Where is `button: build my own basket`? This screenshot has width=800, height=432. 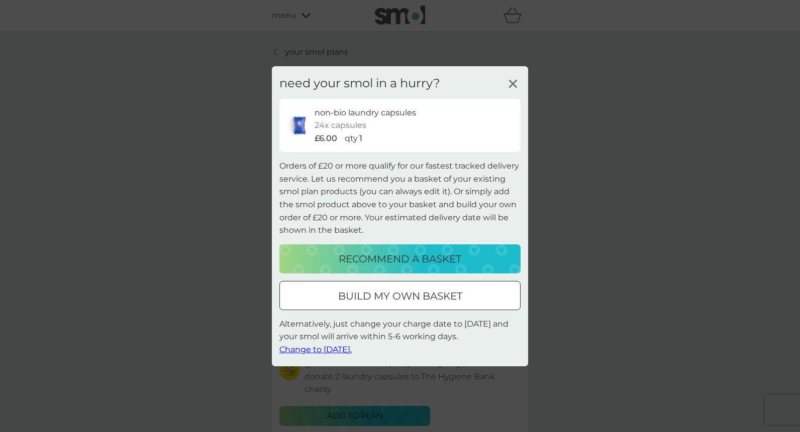
button: build my own basket is located at coordinates (400, 296).